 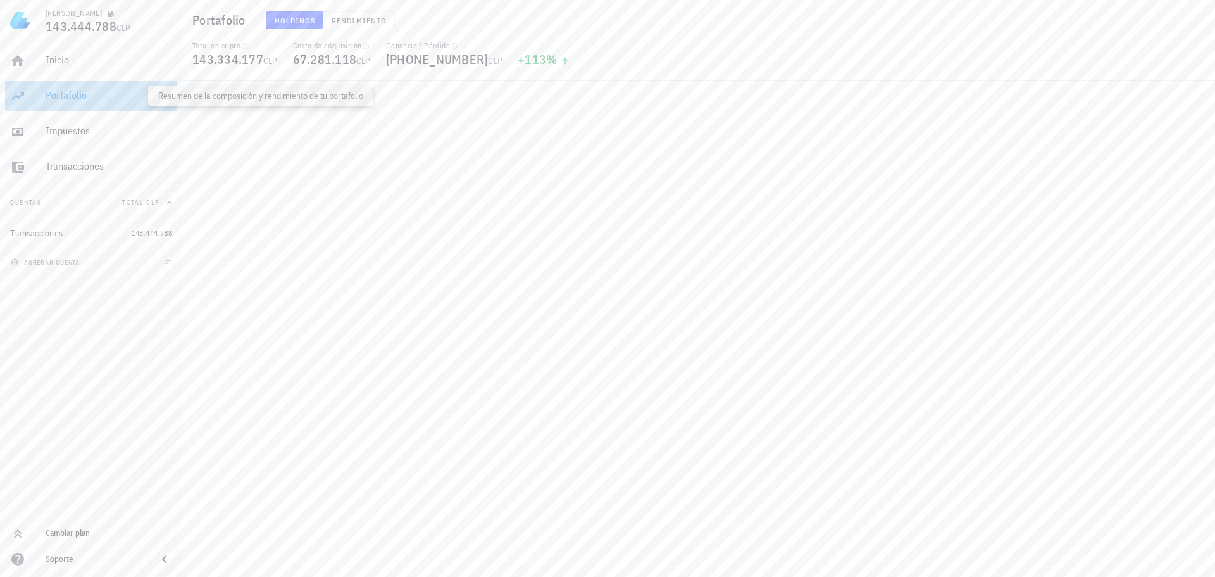 What do you see at coordinates (96, 559) in the screenshot?
I see `div: Soporte` at bounding box center [96, 559].